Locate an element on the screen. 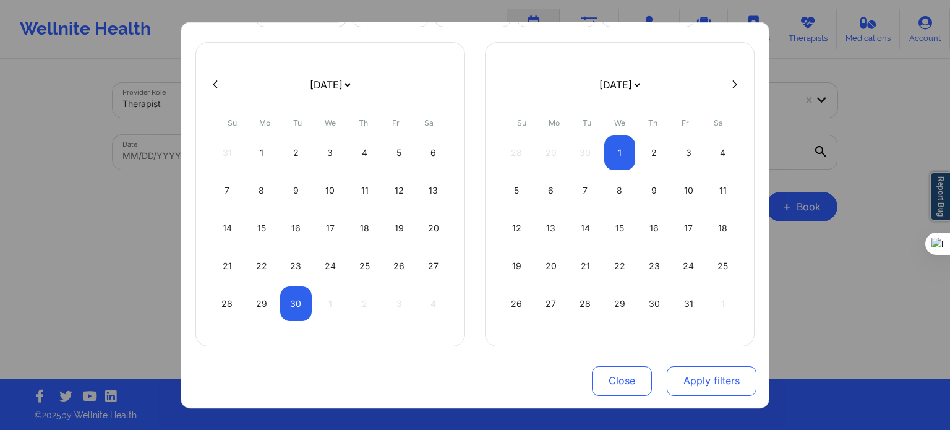  div: Wed Sep 17 2025 is located at coordinates (330, 228).